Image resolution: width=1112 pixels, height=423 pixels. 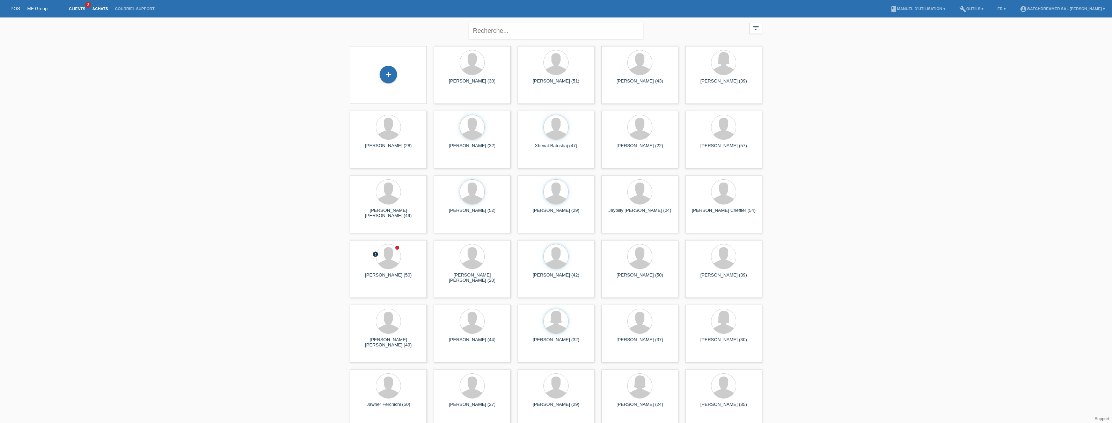 I want to click on a: bookManuel d’utilisation ▾, so click(x=918, y=9).